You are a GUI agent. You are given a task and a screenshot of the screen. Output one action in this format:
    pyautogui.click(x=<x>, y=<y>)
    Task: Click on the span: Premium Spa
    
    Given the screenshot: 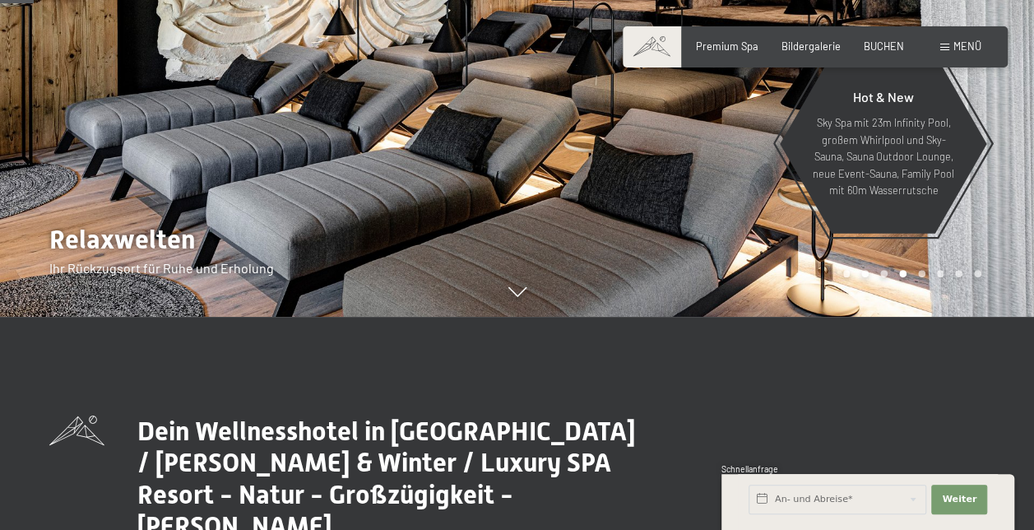 What is the action you would take?
    pyautogui.click(x=727, y=46)
    